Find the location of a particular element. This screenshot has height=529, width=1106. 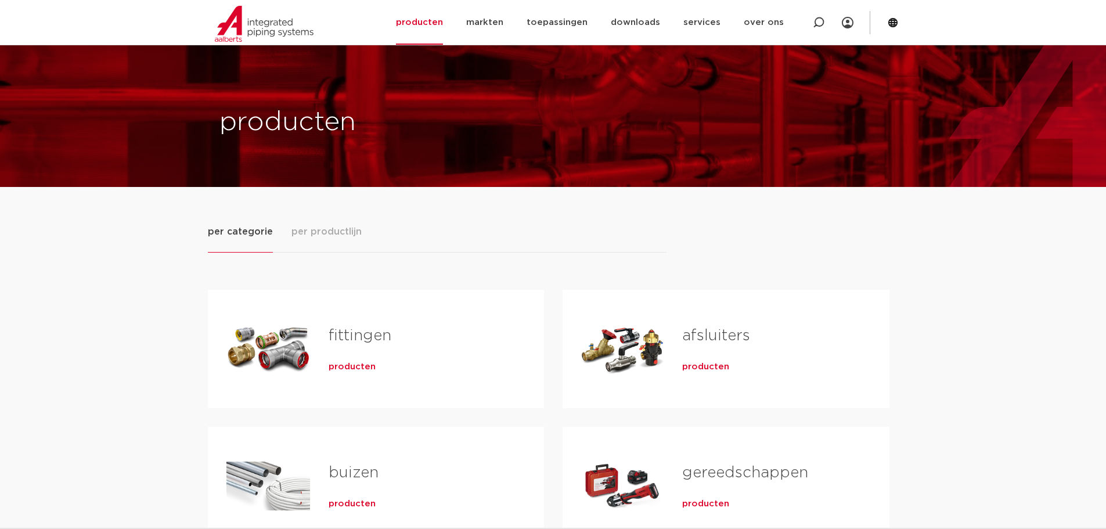

a: buizen is located at coordinates (353, 472).